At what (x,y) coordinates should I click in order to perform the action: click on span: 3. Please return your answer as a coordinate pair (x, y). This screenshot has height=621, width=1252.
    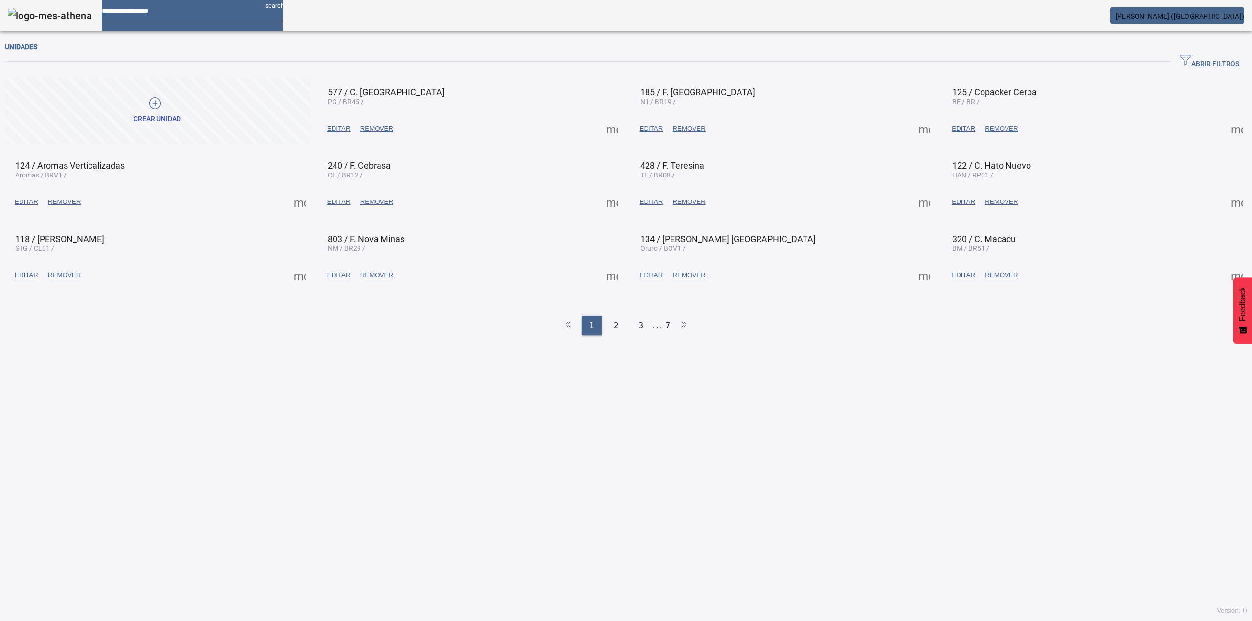
    Looking at the image, I should click on (641, 326).